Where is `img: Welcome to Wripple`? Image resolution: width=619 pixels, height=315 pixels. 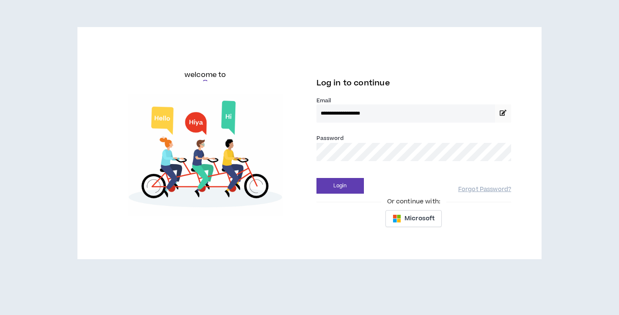
img: Welcome to Wripple is located at coordinates (205, 155).